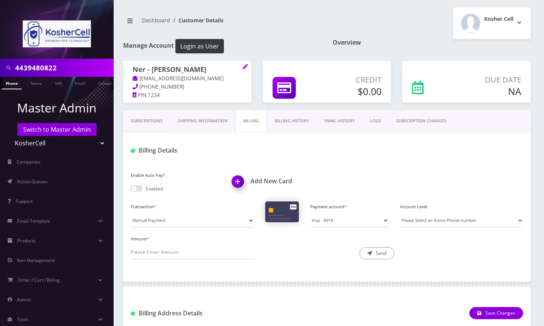 The width and height of the screenshot is (544, 326). Describe the element at coordinates (24, 201) in the screenshot. I see `span: Support` at that location.